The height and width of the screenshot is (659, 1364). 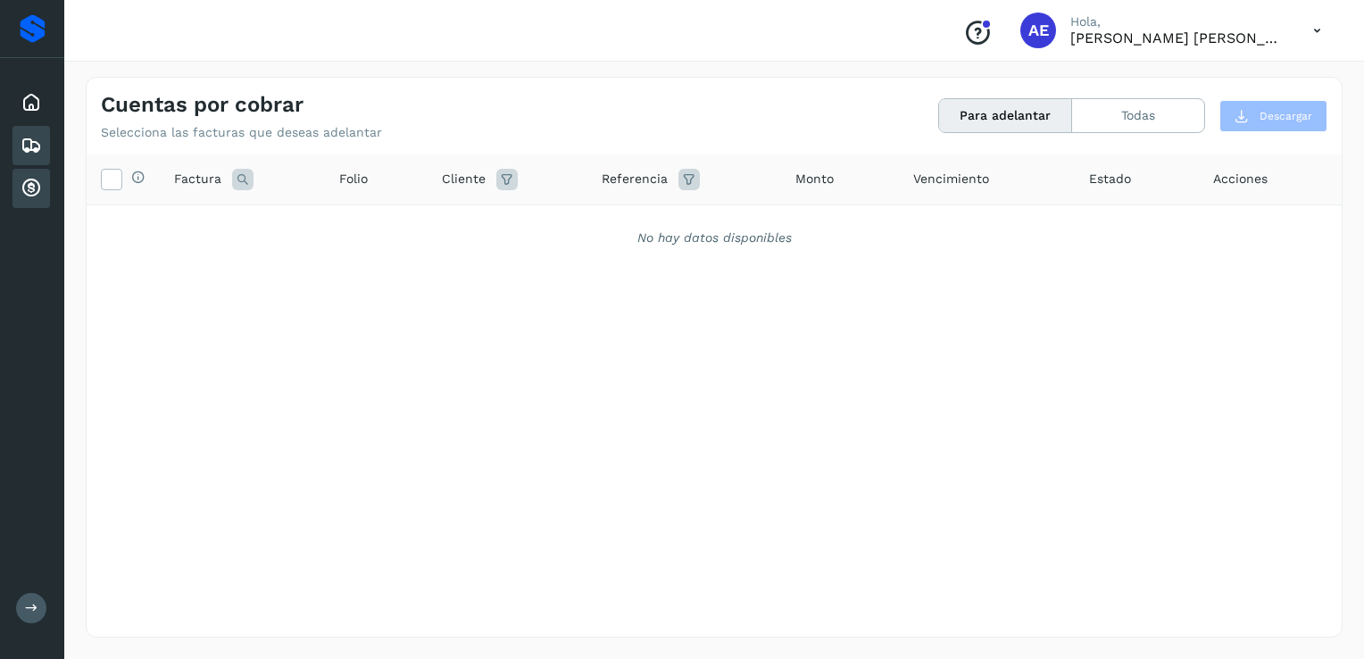 What do you see at coordinates (1138, 115) in the screenshot?
I see `button: Todas` at bounding box center [1138, 115].